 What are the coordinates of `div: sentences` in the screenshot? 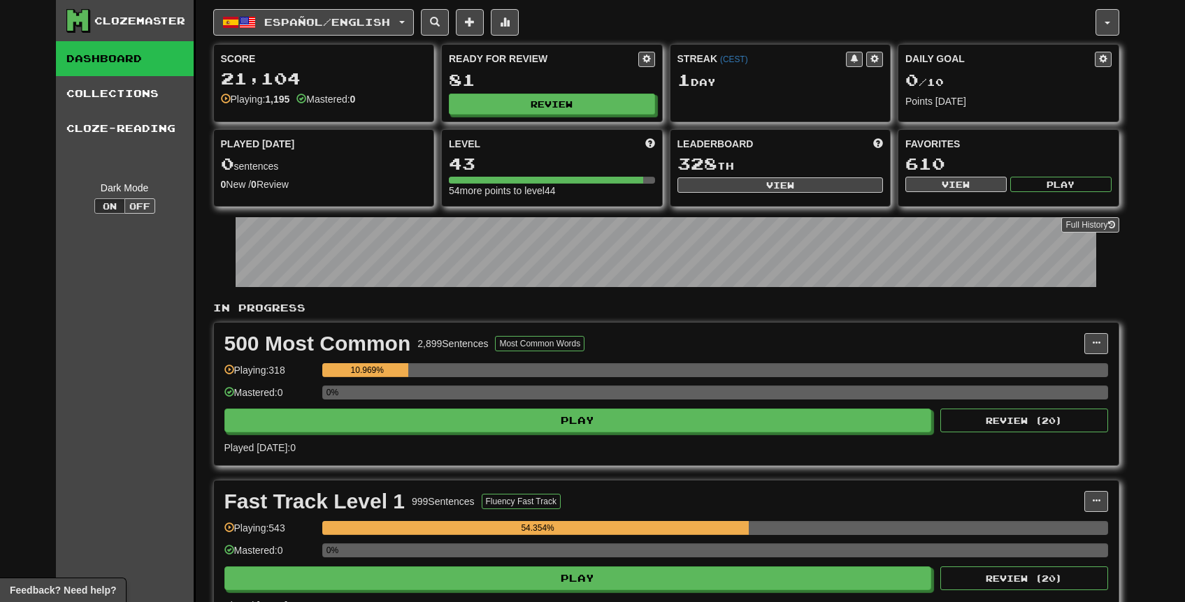 It's located at (324, 164).